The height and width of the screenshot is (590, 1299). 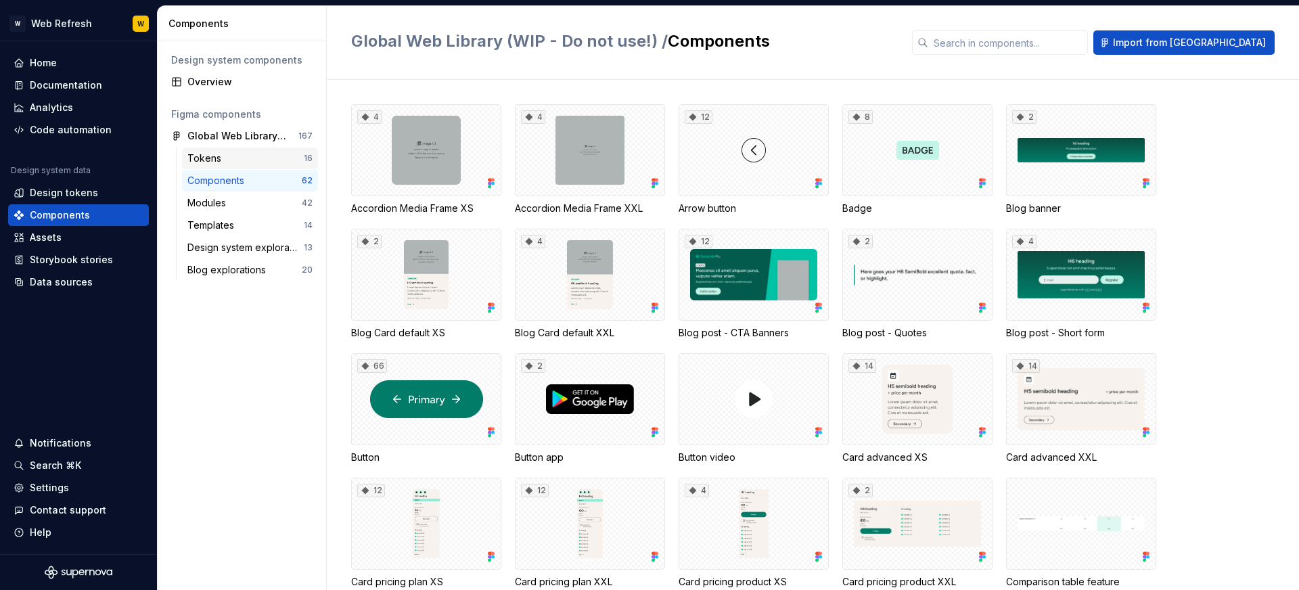 I want to click on div: Search ⌘K, so click(x=55, y=465).